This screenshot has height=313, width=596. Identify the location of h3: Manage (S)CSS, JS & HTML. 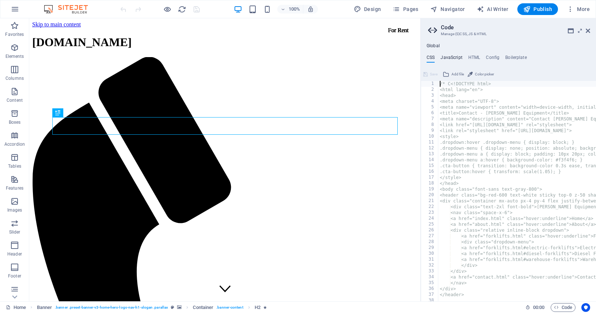
(508, 34).